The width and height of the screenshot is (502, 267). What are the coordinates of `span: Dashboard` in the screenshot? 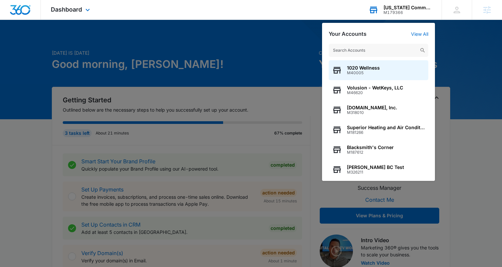 It's located at (66, 9).